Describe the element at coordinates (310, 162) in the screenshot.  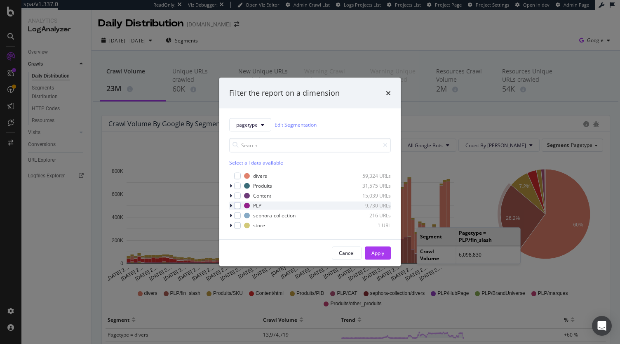
I see `div: Select all data available` at that location.